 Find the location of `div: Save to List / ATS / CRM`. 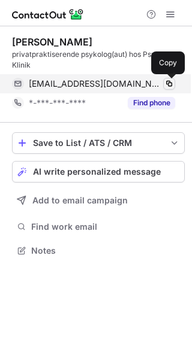

div: Save to List / ATS / CRM is located at coordinates (98, 143).